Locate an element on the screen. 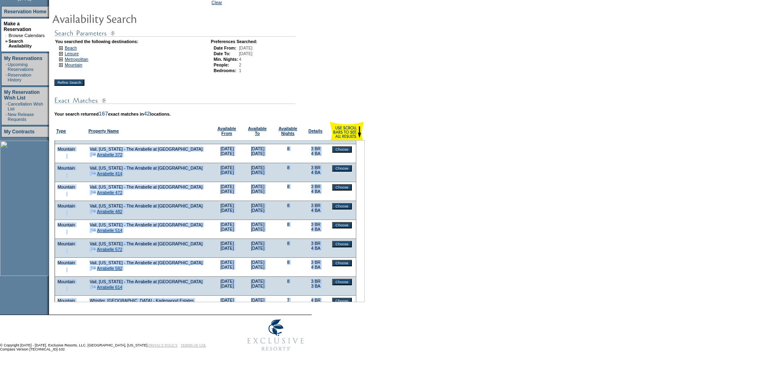 This screenshot has width=766, height=367. a: Arrabelle 472 is located at coordinates (109, 192).